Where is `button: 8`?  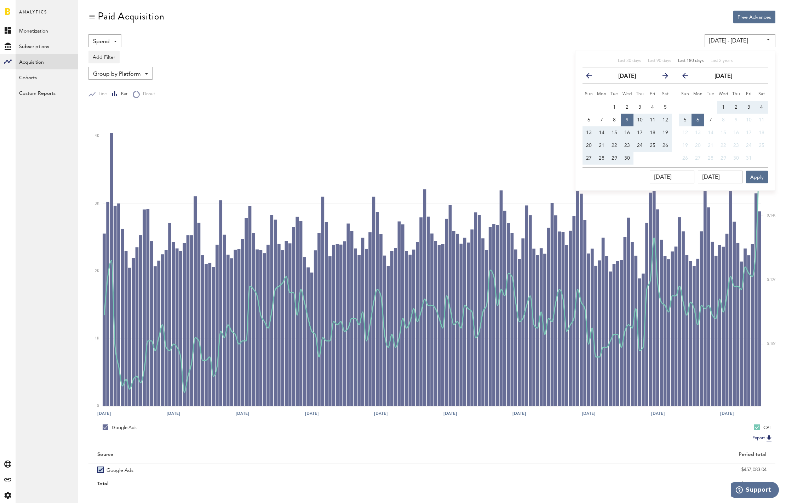 button: 8 is located at coordinates (615, 120).